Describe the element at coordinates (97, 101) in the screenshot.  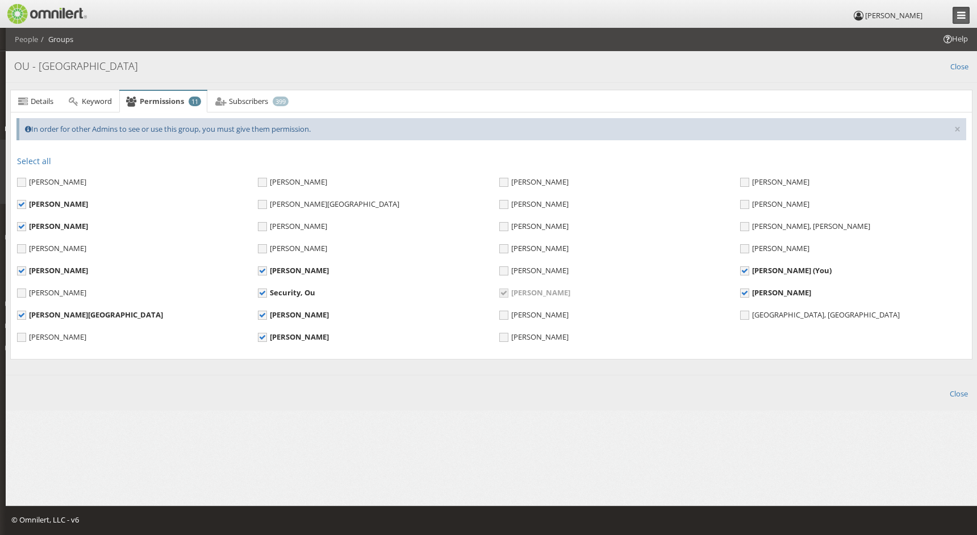
I see `span: Keyword` at that location.